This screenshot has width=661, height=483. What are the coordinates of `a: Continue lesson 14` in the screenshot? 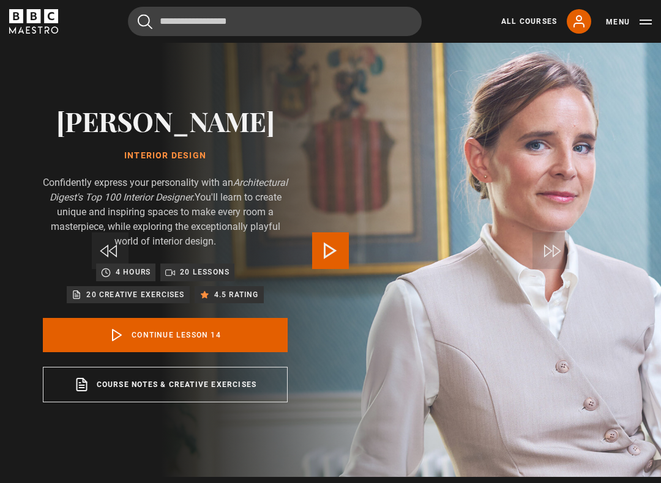 It's located at (165, 335).